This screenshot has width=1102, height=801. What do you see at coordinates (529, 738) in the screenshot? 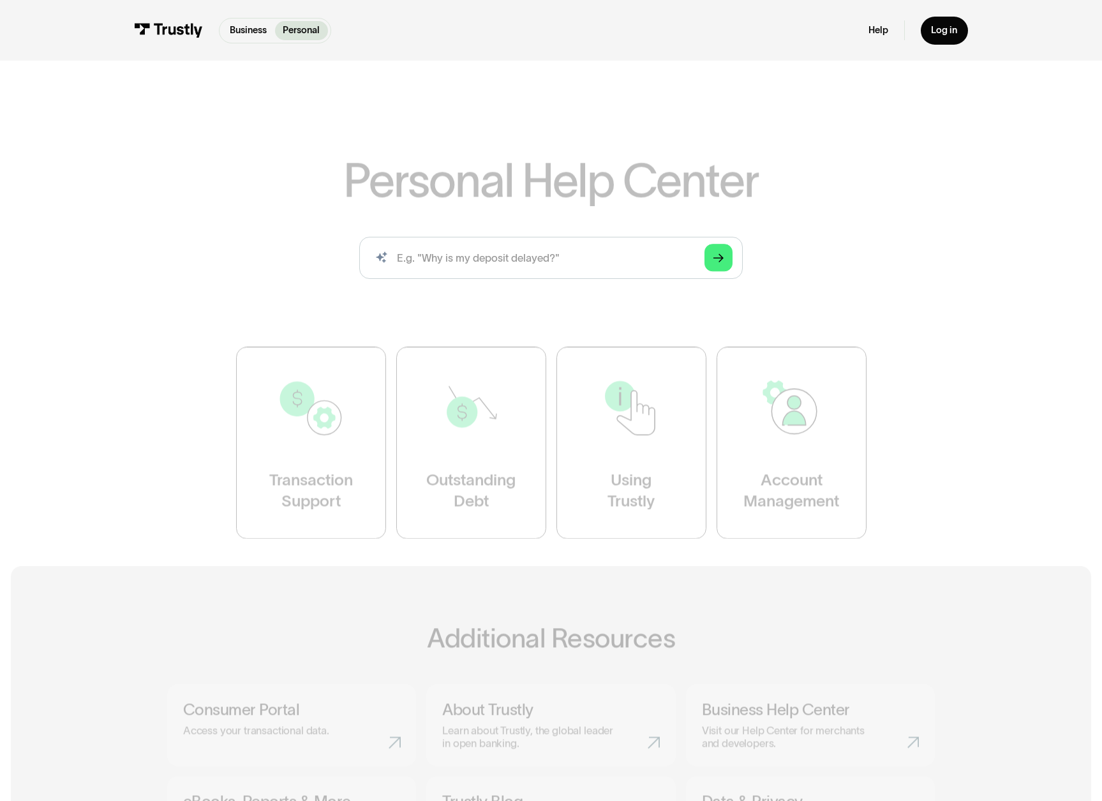
I see `p: Learn about Trustly, the global leader in open banking.` at bounding box center [529, 738].